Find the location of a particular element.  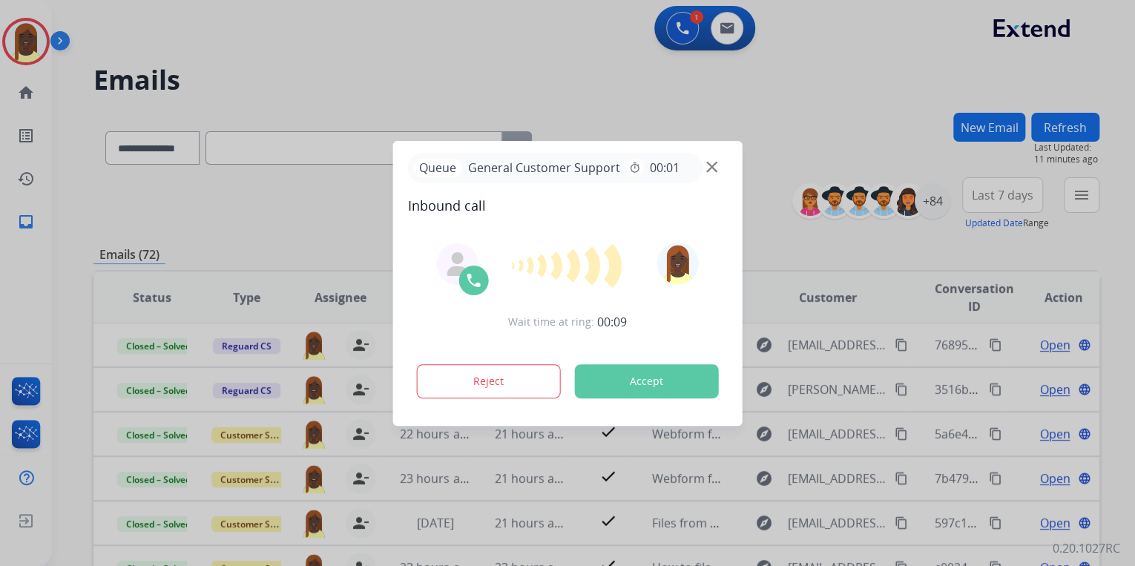

img: agent-avatar is located at coordinates (458, 264).